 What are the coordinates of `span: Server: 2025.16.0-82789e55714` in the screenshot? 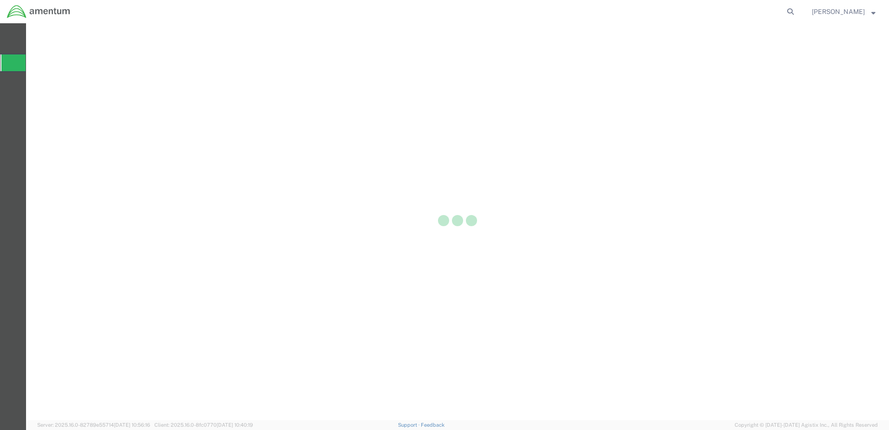 It's located at (93, 425).